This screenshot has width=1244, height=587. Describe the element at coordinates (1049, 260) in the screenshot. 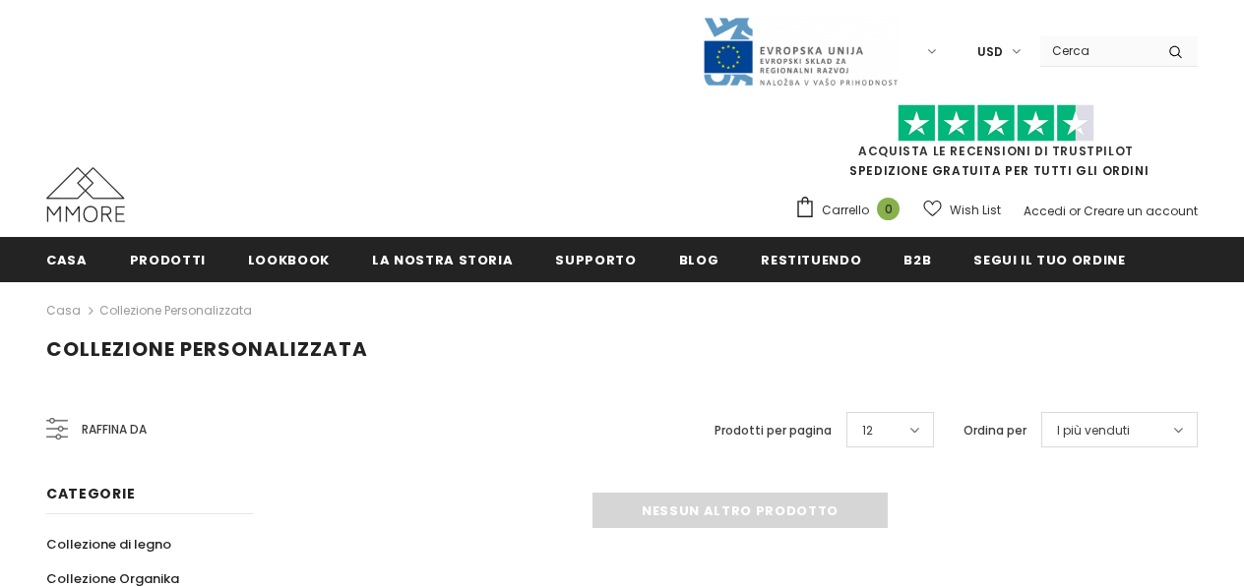

I see `span: Segui il tuo ordine` at that location.